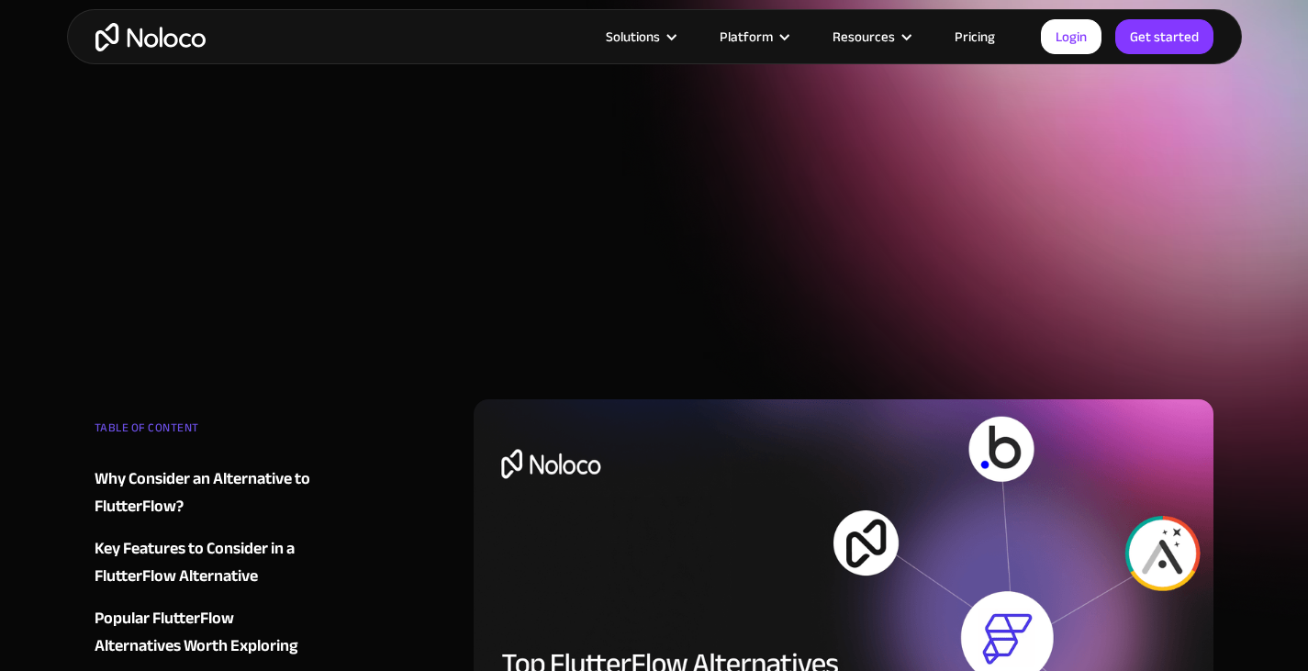 This screenshot has height=671, width=1308. I want to click on a: Popular FlutterFlow Alternatives Worth Exploring, so click(206, 632).